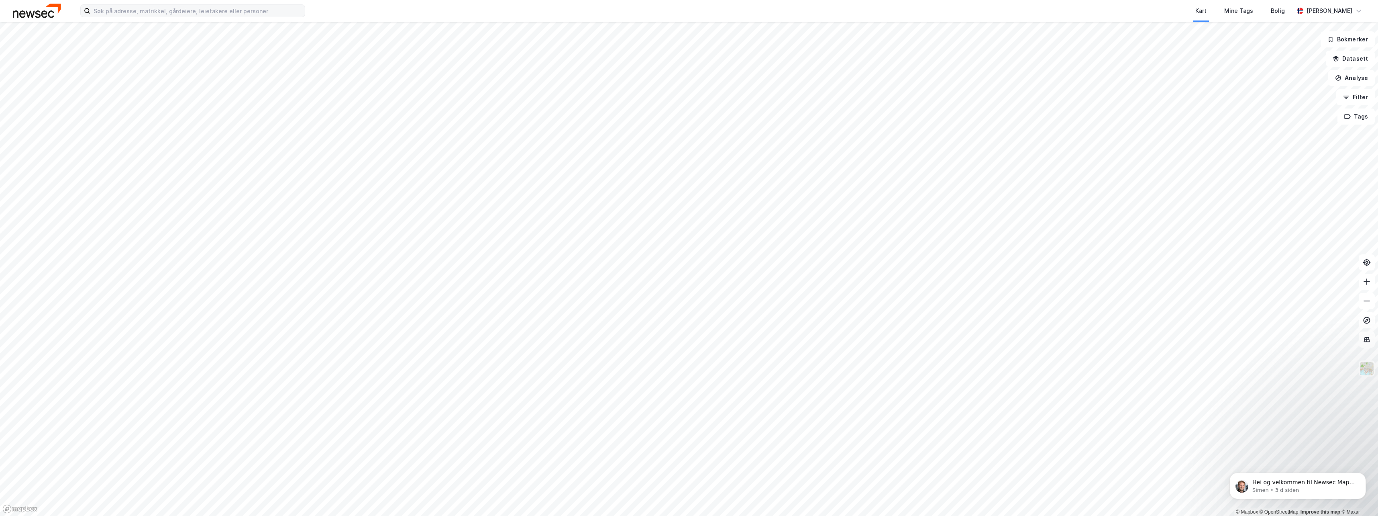  What do you see at coordinates (20, 508) in the screenshot?
I see `a: Mapbox homepage` at bounding box center [20, 508].